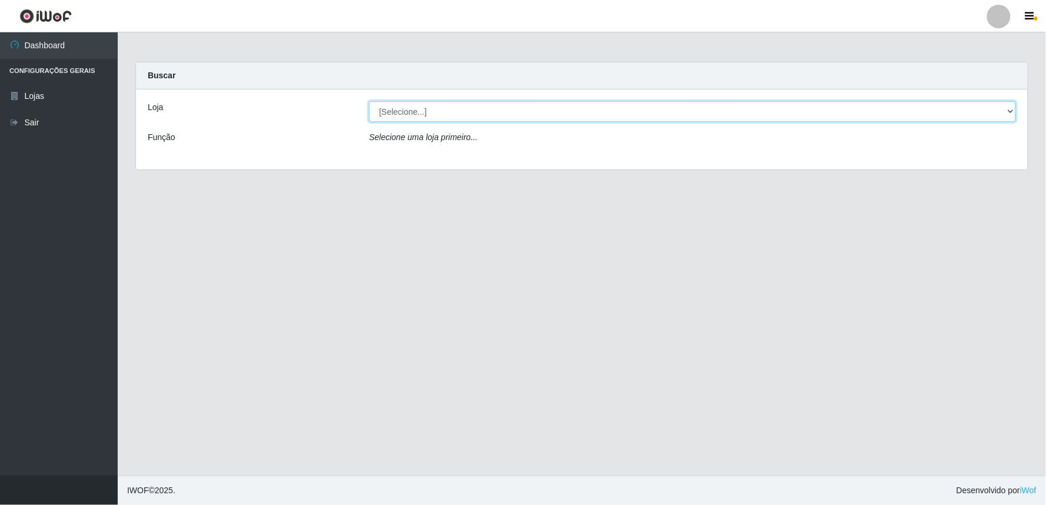  Describe the element at coordinates (1028, 490) in the screenshot. I see `a: iWof` at that location.